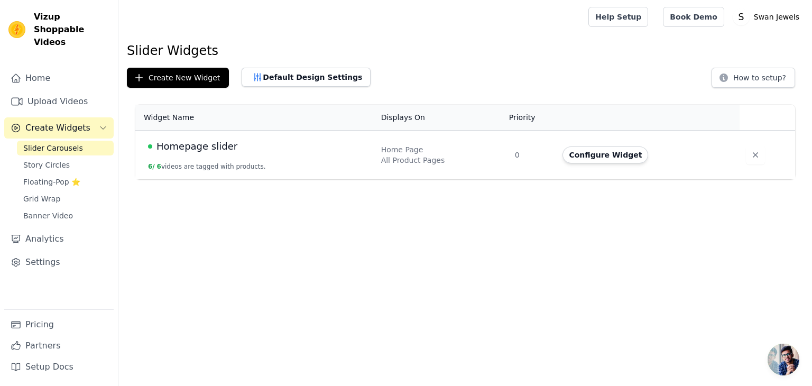 The height and width of the screenshot is (386, 812). I want to click on td: 0, so click(532, 155).